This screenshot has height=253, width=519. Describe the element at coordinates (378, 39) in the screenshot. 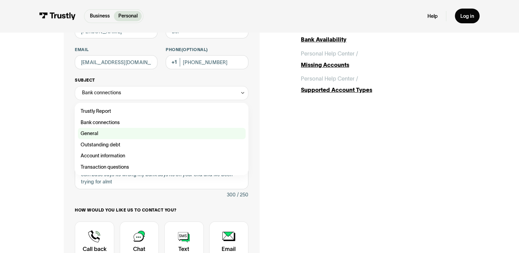

I see `div: Bank Availability` at that location.